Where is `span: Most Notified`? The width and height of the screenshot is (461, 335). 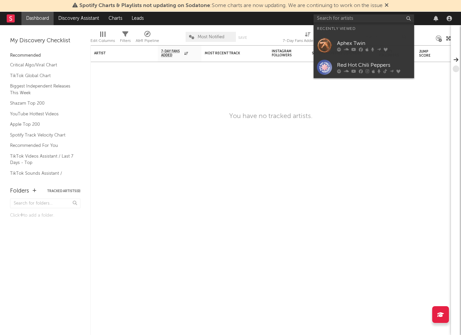 span: Most Notified is located at coordinates (211, 37).